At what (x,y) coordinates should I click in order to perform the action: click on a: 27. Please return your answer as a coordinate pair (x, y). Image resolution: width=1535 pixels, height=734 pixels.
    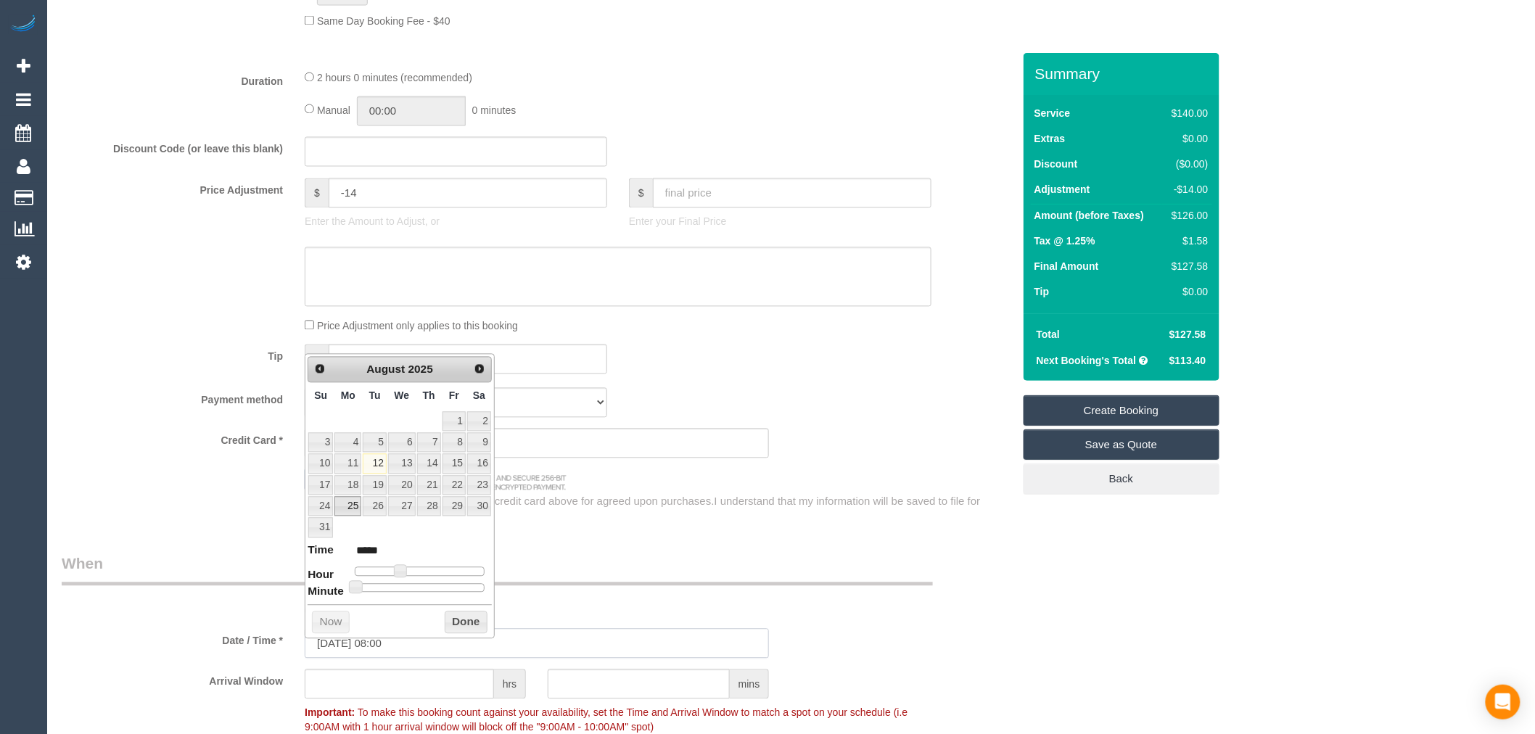
    Looking at the image, I should click on (402, 506).